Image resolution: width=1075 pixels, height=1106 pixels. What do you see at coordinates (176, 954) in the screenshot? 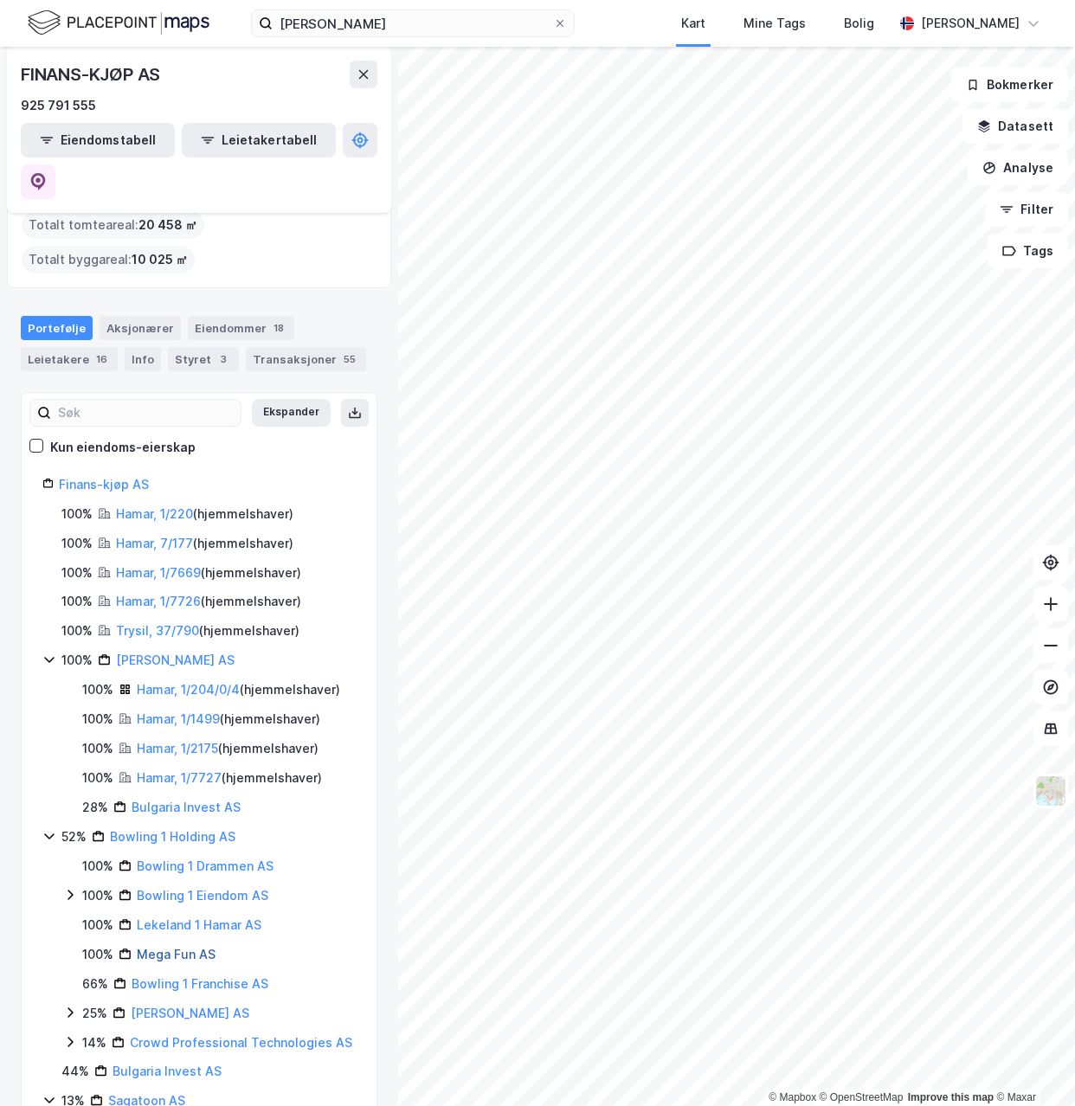
I see `a: Mega Fun AS` at bounding box center [176, 954].